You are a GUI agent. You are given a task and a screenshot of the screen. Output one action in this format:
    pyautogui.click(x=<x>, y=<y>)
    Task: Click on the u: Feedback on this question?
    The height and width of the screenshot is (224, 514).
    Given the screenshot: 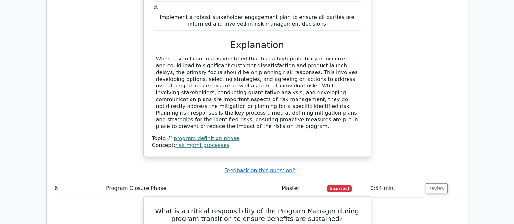 What is the action you would take?
    pyautogui.click(x=260, y=170)
    